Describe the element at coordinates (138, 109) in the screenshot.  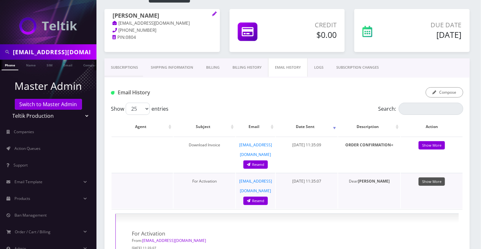
I see `select: Showentries` at that location.